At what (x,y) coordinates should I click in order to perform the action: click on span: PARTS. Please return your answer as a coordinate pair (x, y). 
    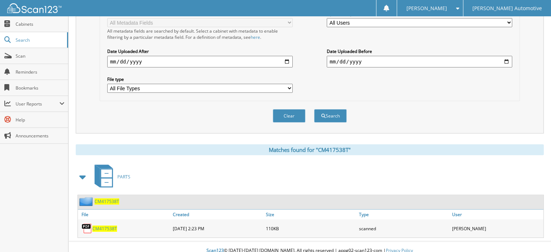
    Looking at the image, I should click on (124, 177).